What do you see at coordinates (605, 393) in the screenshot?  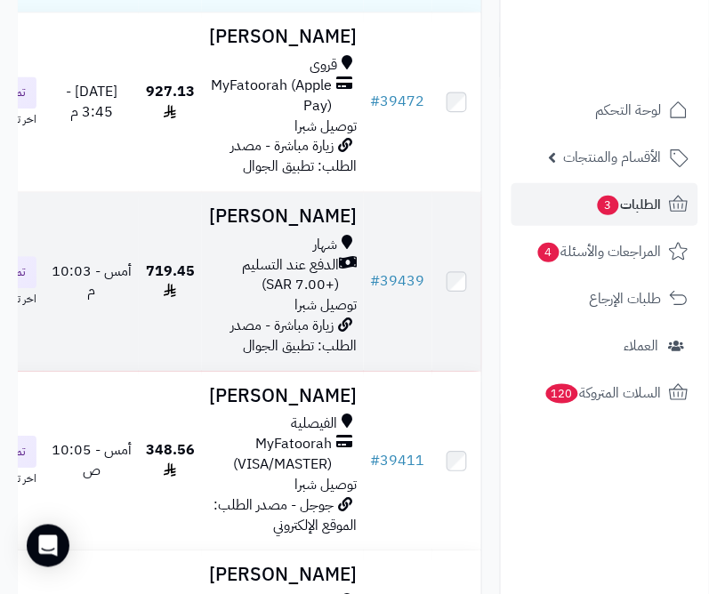 I see `a: السلات المتروكة120` at bounding box center [605, 393].